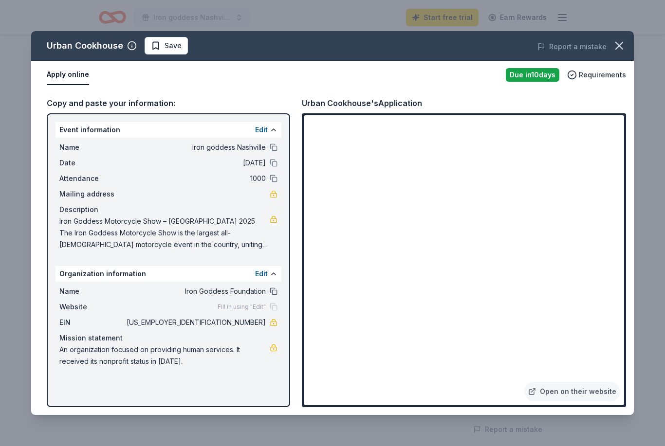 The width and height of the screenshot is (665, 446). Describe the element at coordinates (68, 75) in the screenshot. I see `button: Apply online` at that location.